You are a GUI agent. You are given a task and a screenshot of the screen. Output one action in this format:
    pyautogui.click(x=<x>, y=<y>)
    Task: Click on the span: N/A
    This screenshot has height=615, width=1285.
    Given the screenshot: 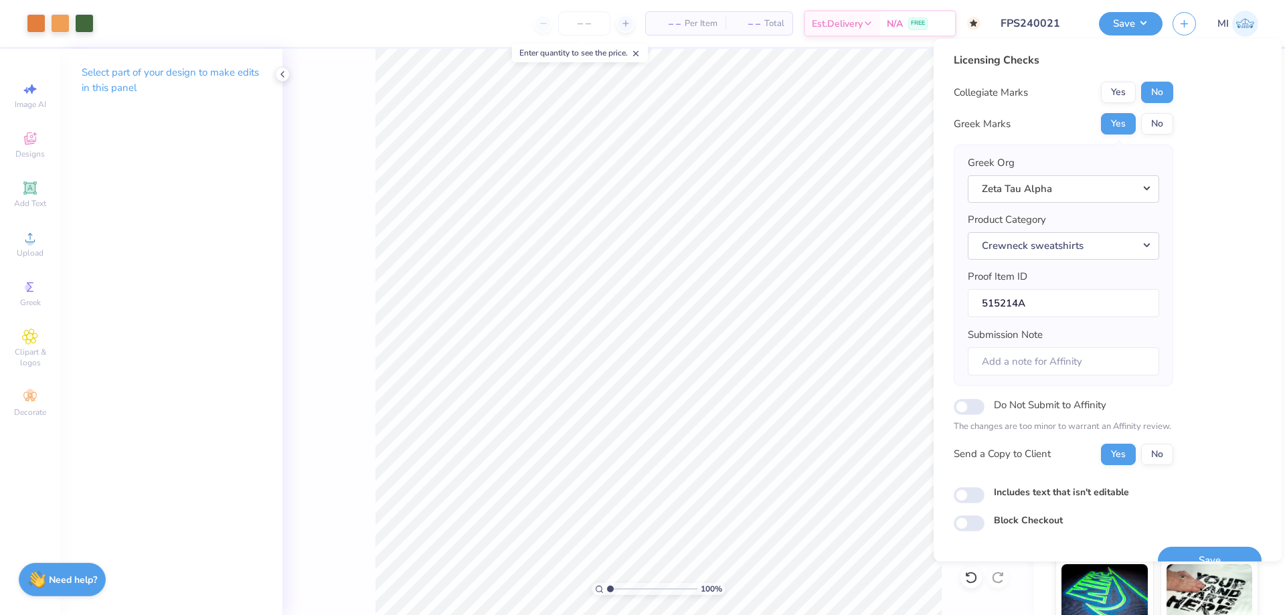 What is the action you would take?
    pyautogui.click(x=895, y=23)
    